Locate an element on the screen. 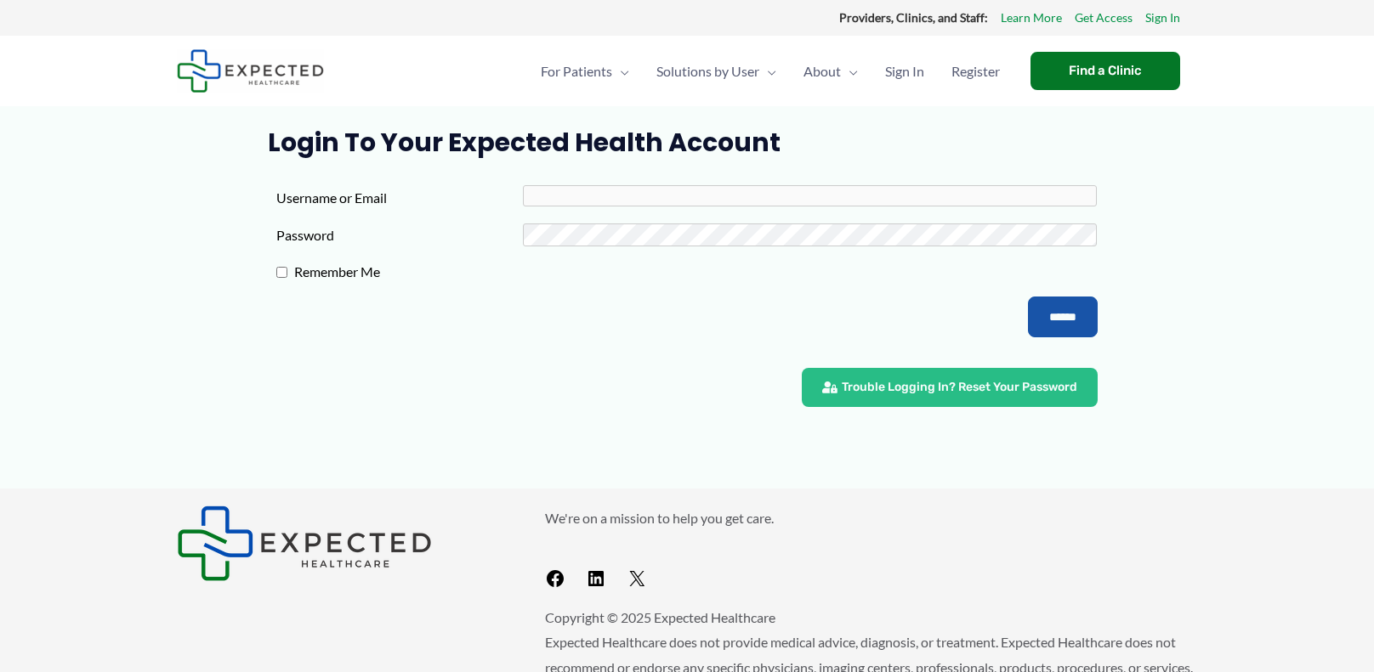 The height and width of the screenshot is (672, 1374). a: Find a Clinic is located at coordinates (1105, 71).